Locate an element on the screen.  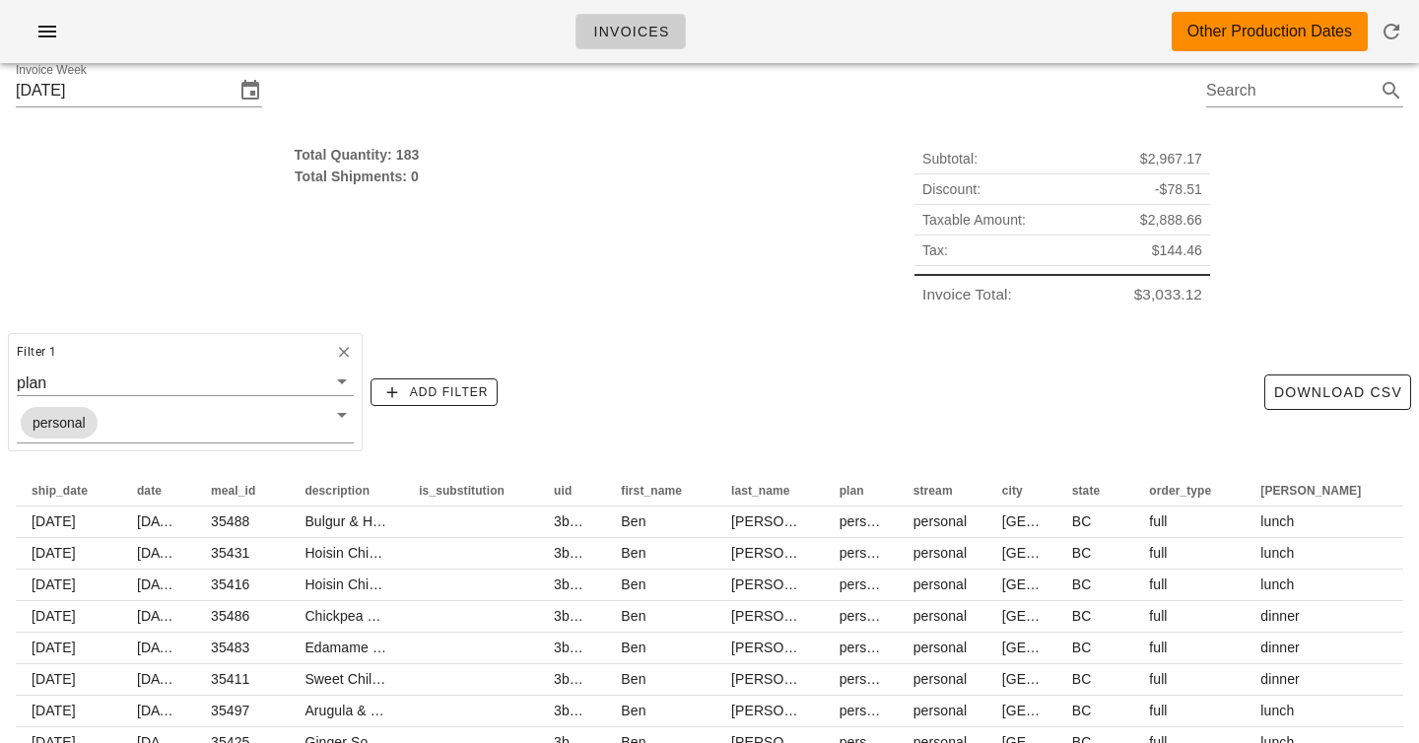
th: ship_date: Not sorted. Activate to sort ascending. is located at coordinates (68, 491).